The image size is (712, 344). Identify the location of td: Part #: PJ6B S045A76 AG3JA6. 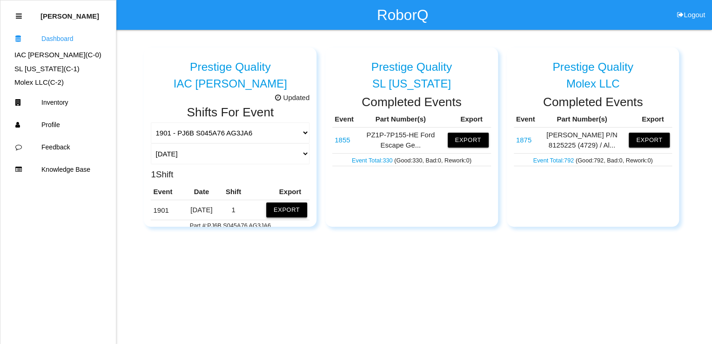
(230, 226).